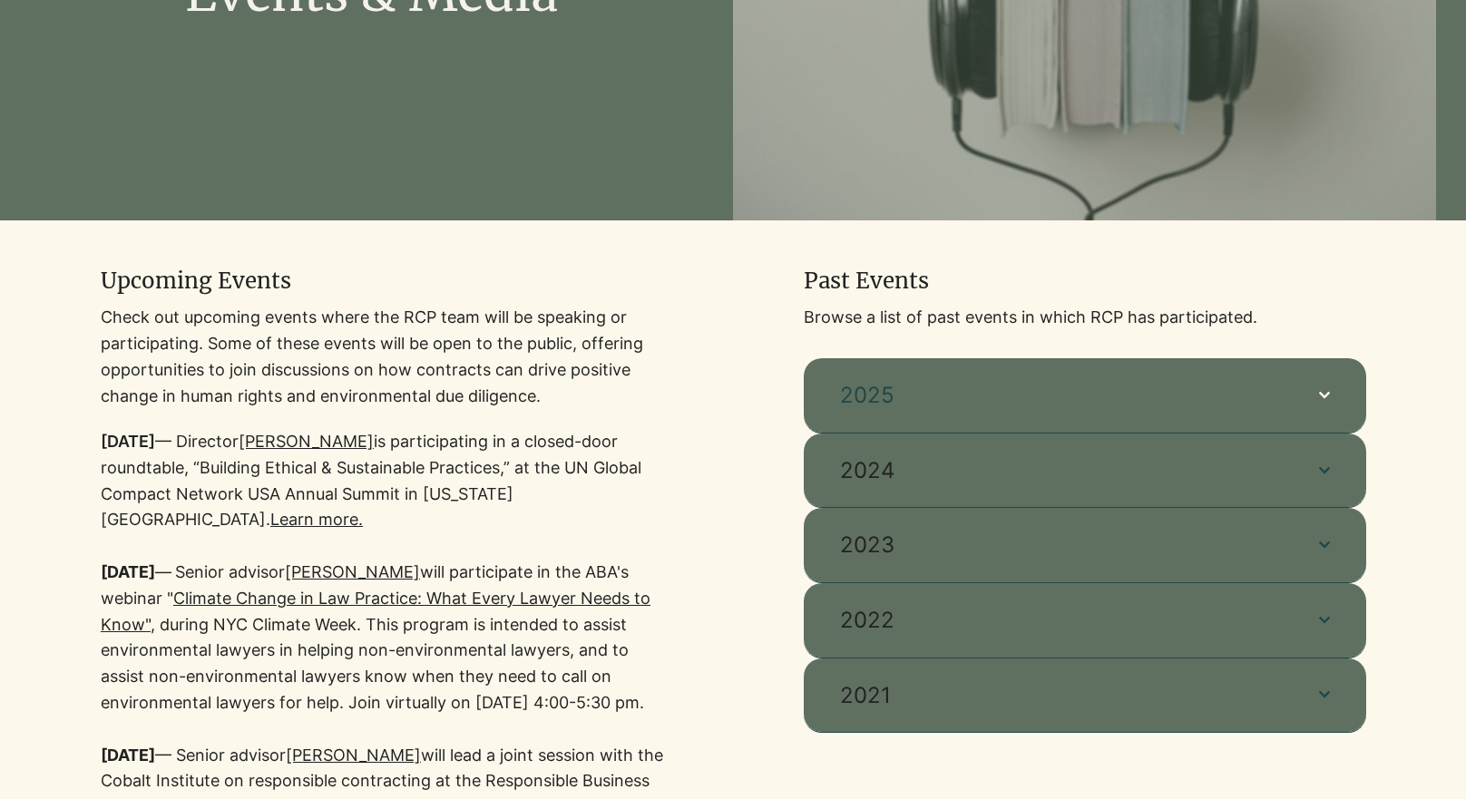  I want to click on button: 2024, so click(1085, 471).